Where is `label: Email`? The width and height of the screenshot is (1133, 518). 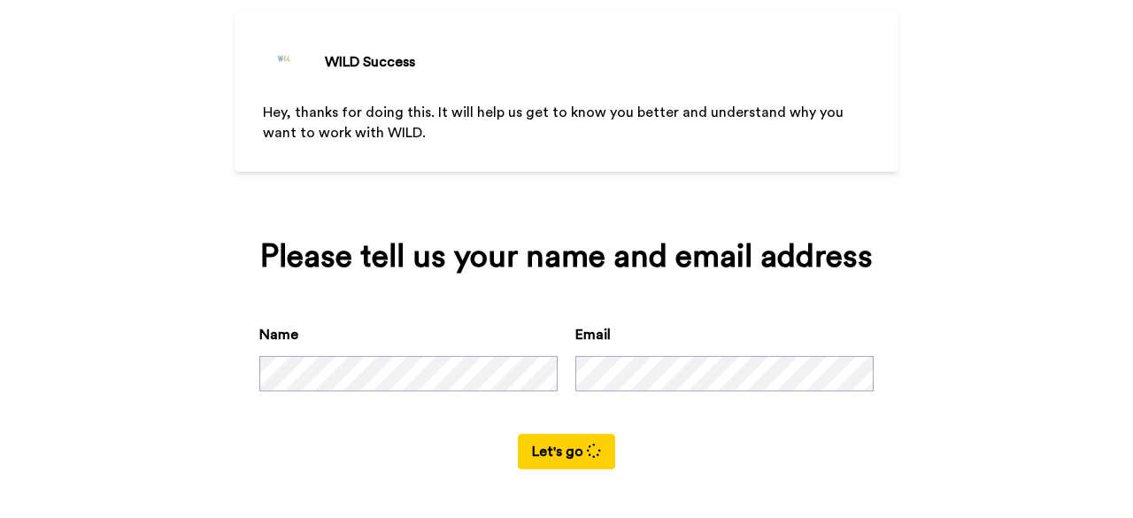
label: Email is located at coordinates (593, 334).